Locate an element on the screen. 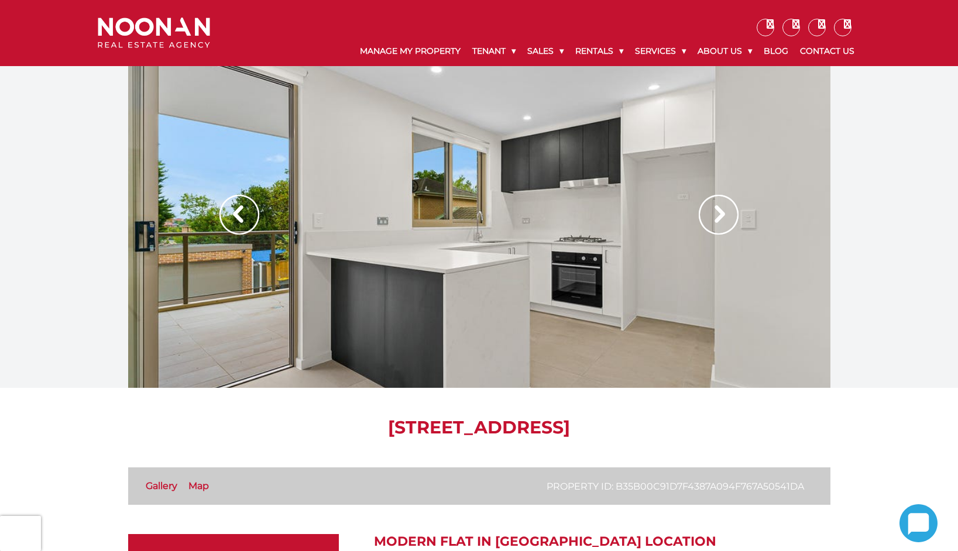 The height and width of the screenshot is (551, 958). a: Manage My Property is located at coordinates (410, 51).